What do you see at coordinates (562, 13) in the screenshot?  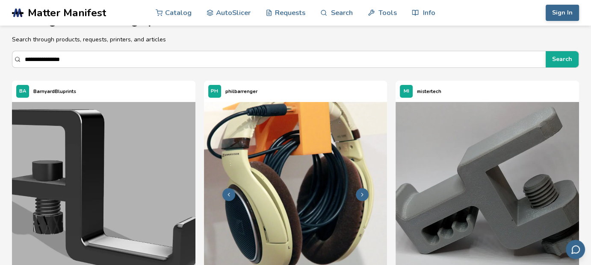 I see `button: Sign In` at bounding box center [562, 13].